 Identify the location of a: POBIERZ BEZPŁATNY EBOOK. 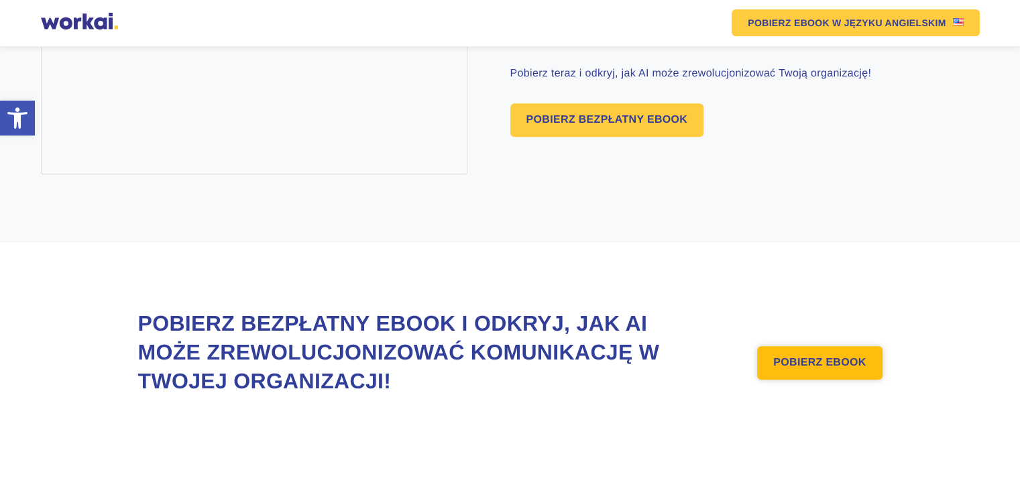
(607, 120).